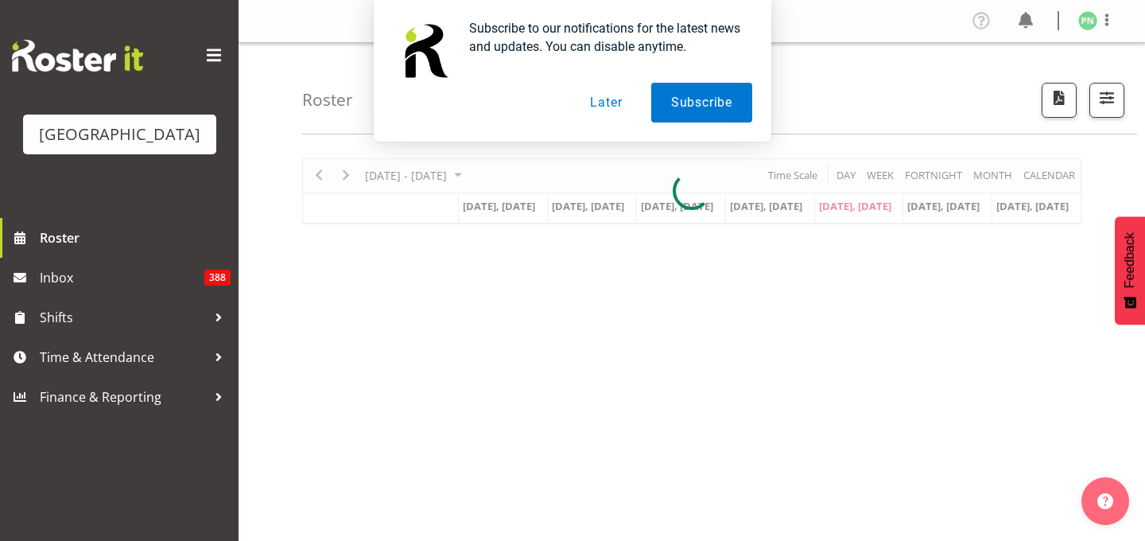 The image size is (1145, 541). Describe the element at coordinates (1105, 501) in the screenshot. I see `img: help-xxl-2.png` at that location.